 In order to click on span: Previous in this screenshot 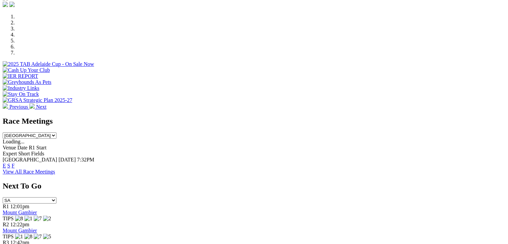, I will do `click(19, 107)`.